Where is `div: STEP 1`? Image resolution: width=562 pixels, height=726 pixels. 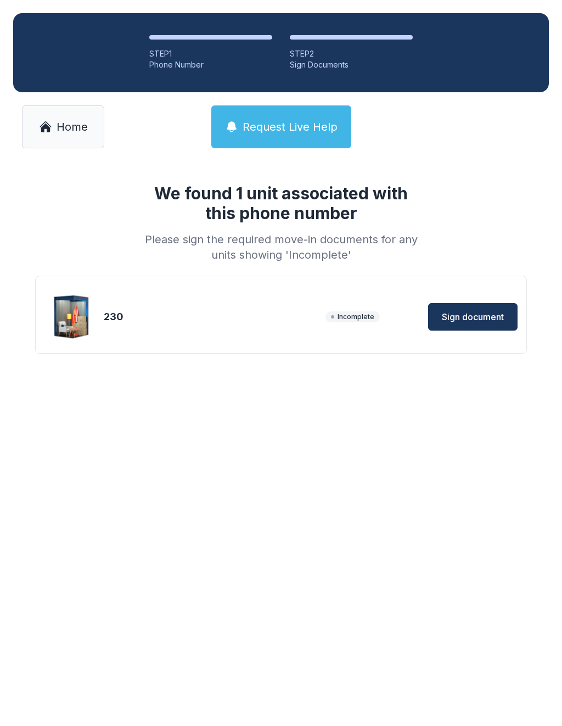 div: STEP 1 is located at coordinates (211, 54).